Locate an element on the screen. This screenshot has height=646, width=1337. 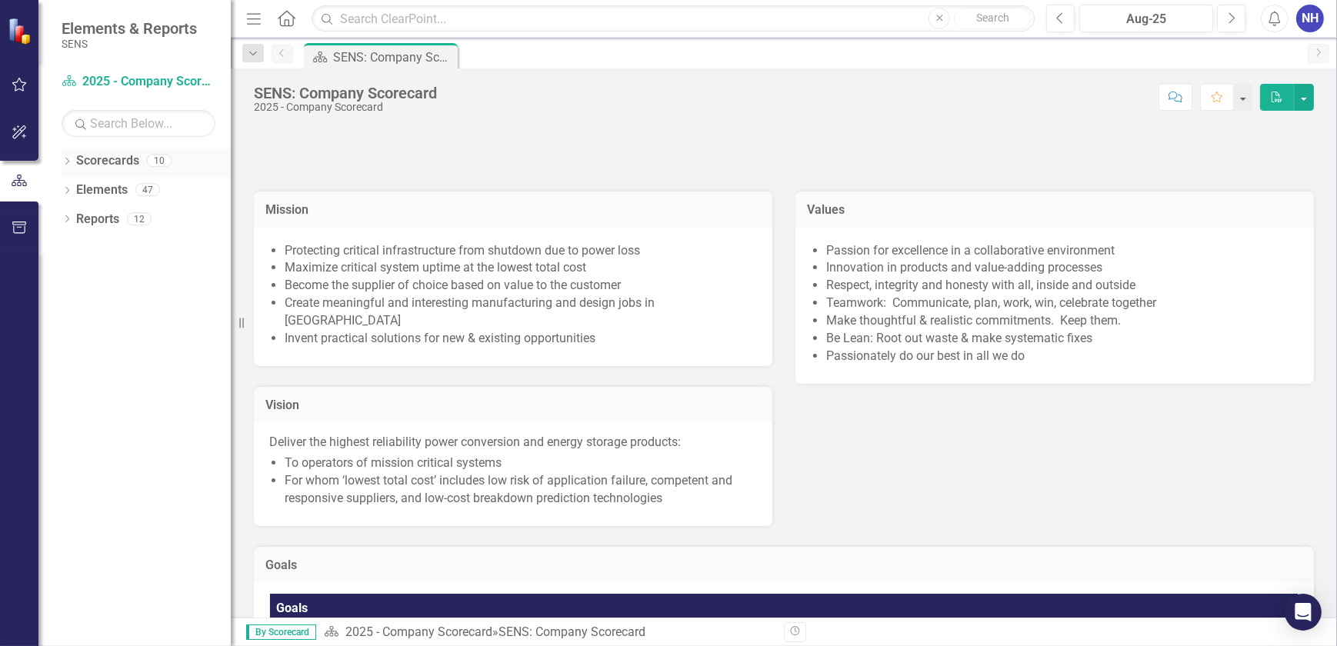
p: Deliver the highest reliability power conversion and energy storage products: is located at coordinates (513, 442).